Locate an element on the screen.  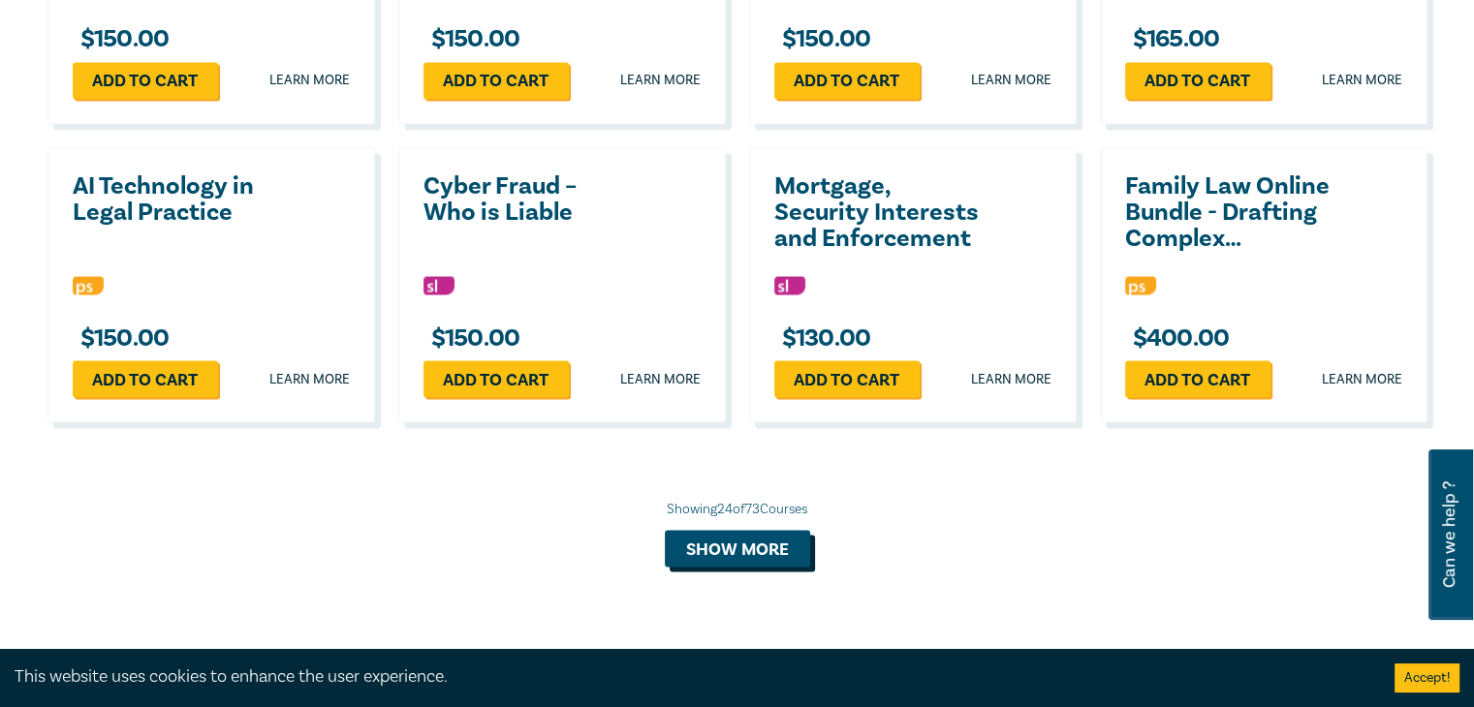
div: Showing 24 of 73 Courses is located at coordinates (737, 509).